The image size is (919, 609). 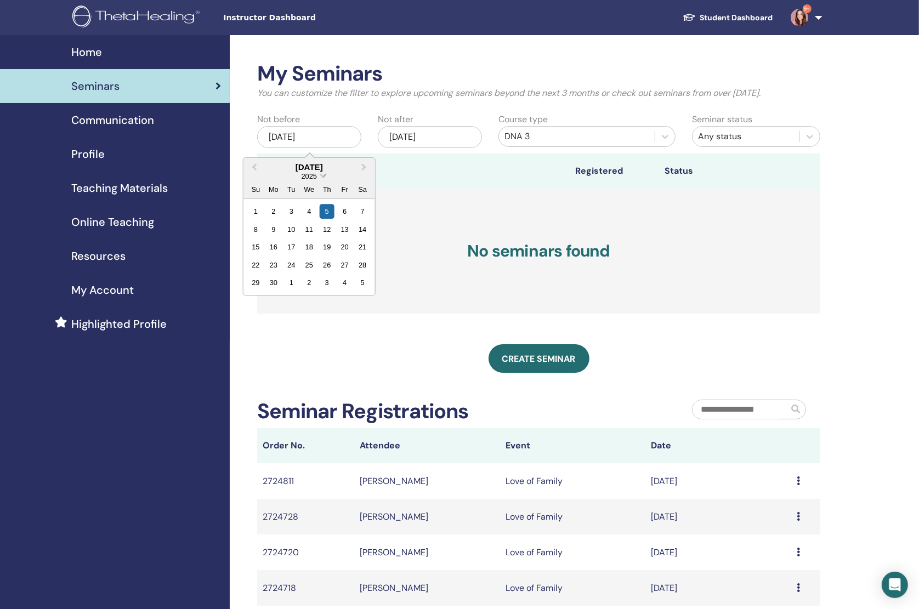 What do you see at coordinates (344, 189) in the screenshot?
I see `div: Fr` at bounding box center [344, 189].